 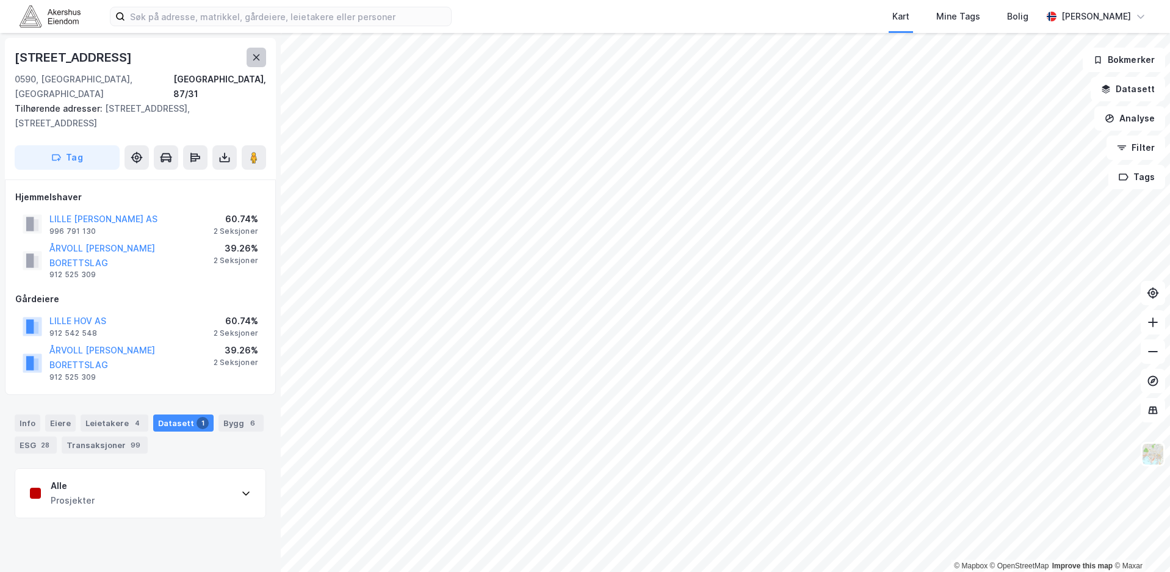 What do you see at coordinates (60, 423) in the screenshot?
I see `div: Eiere` at bounding box center [60, 423].